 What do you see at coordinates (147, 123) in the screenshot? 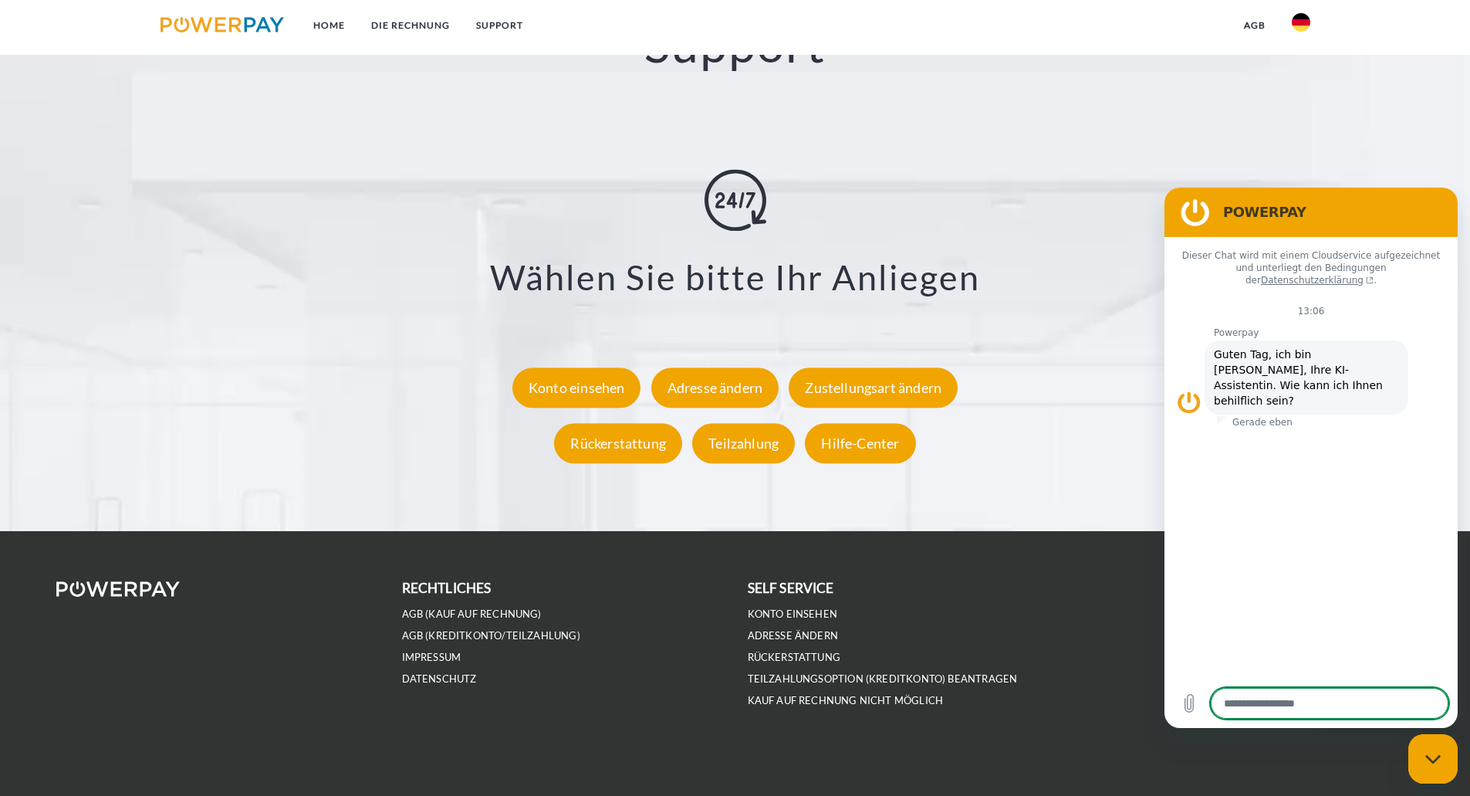
I see `p: 13:06` at bounding box center [147, 123].